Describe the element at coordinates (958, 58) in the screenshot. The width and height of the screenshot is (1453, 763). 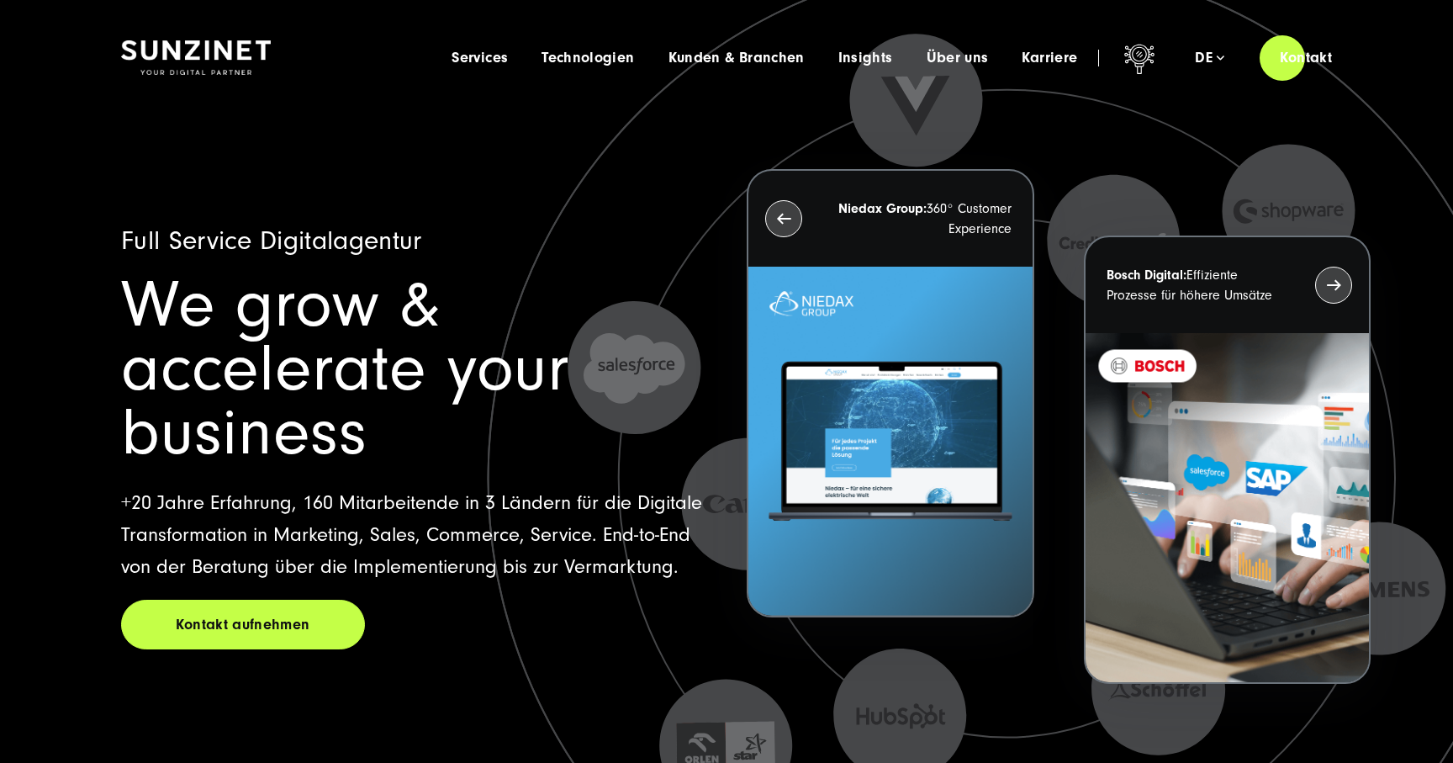
I see `span: Über uns` at that location.